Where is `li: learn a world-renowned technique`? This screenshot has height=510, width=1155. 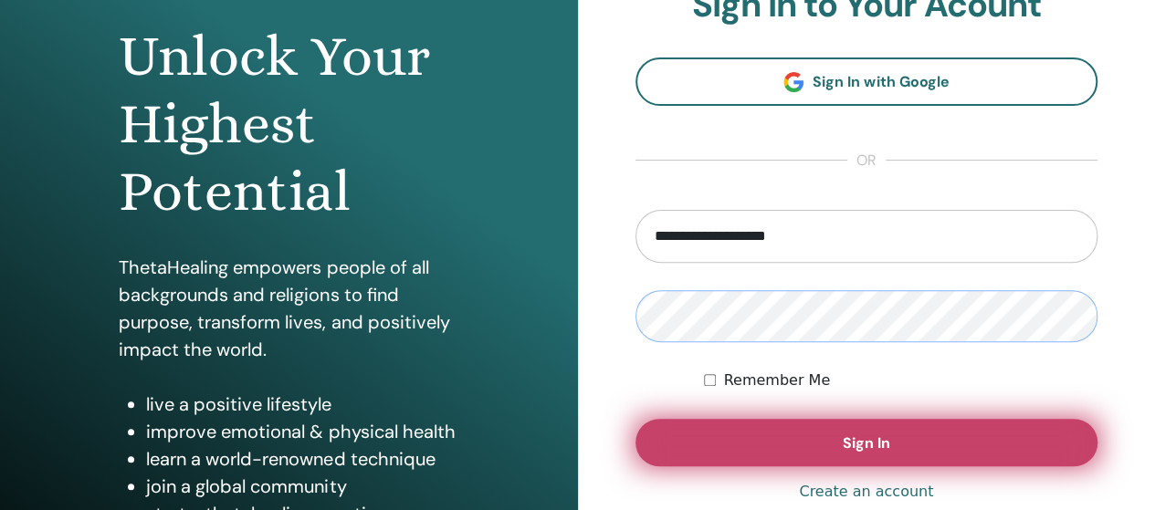
li: learn a world-renowned technique is located at coordinates (302, 459).